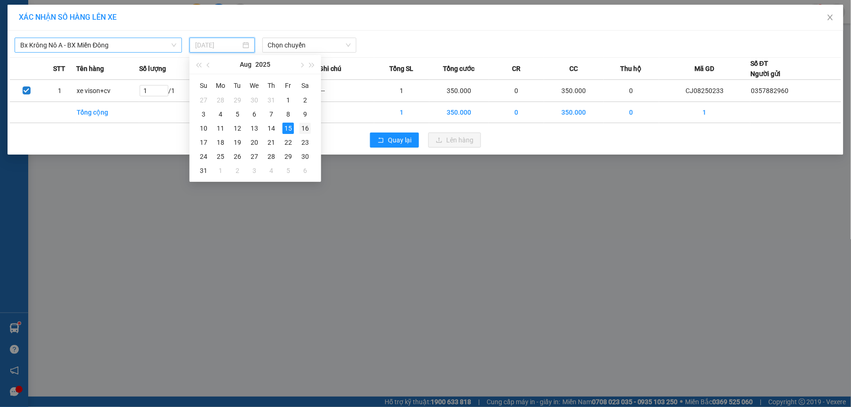 This screenshot has height=407, width=851. I want to click on td: 2025-08-07, so click(271, 114).